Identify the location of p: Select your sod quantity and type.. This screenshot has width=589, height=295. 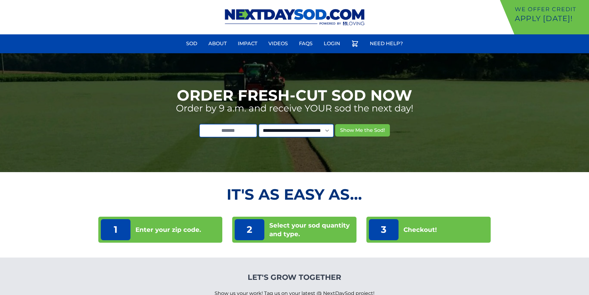
(312, 229).